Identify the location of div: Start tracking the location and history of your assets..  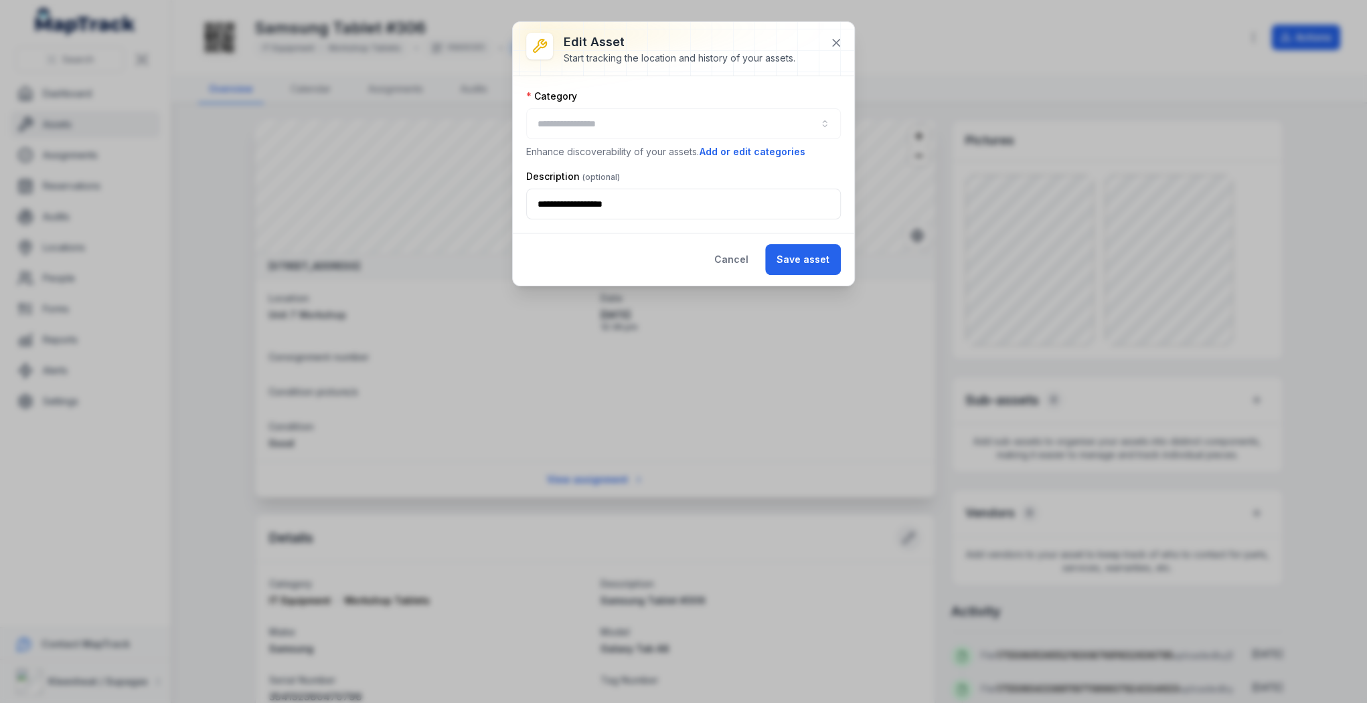
(679, 58).